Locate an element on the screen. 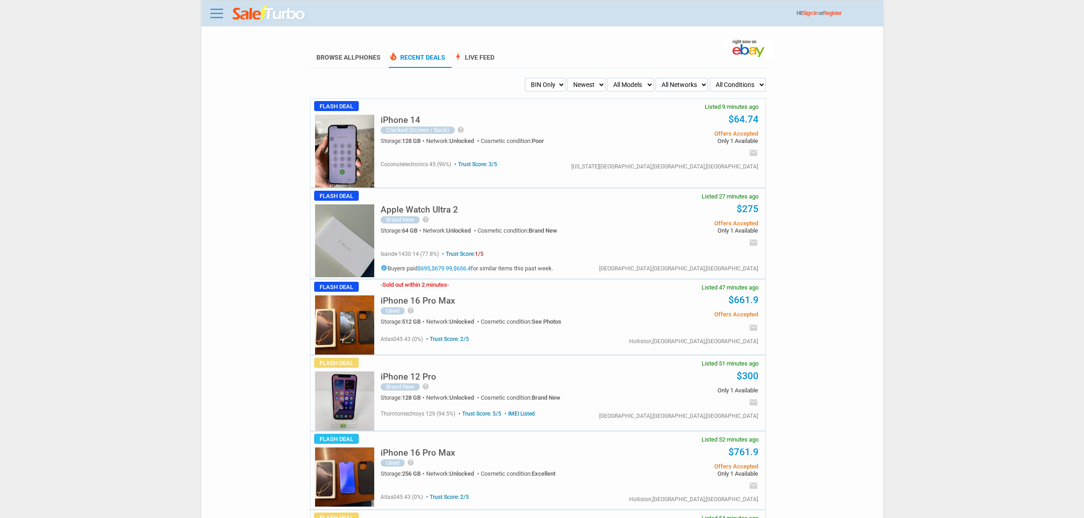  span: local_fire_department is located at coordinates (393, 56).